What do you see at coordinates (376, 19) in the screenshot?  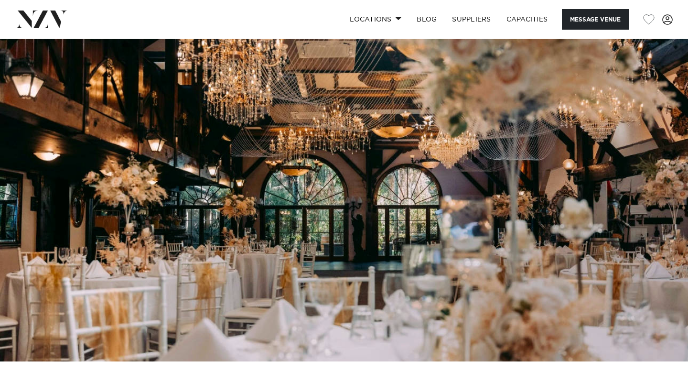 I see `a: Locations` at bounding box center [376, 19].